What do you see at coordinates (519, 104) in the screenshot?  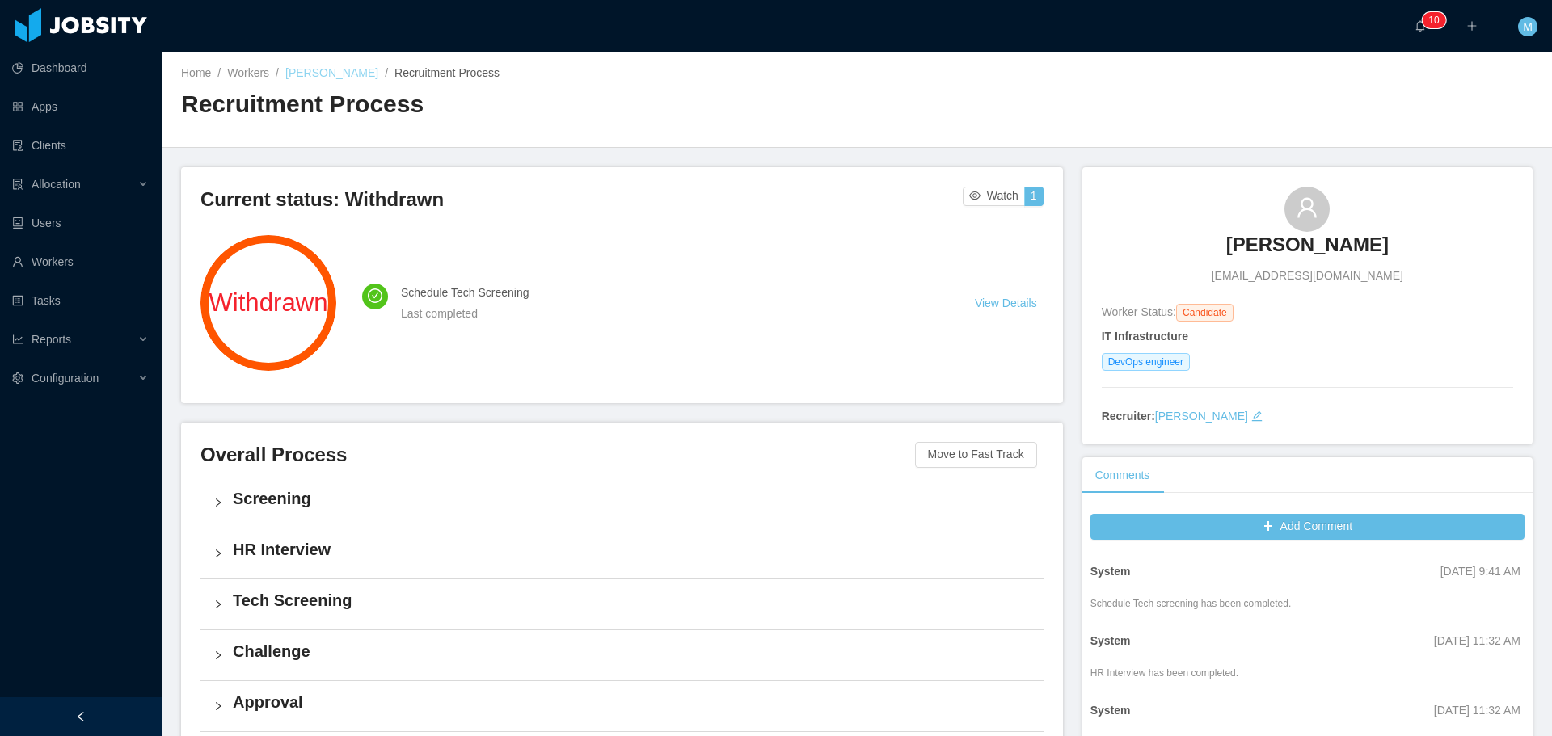 I see `h2: Recruitment Process` at bounding box center [519, 104].